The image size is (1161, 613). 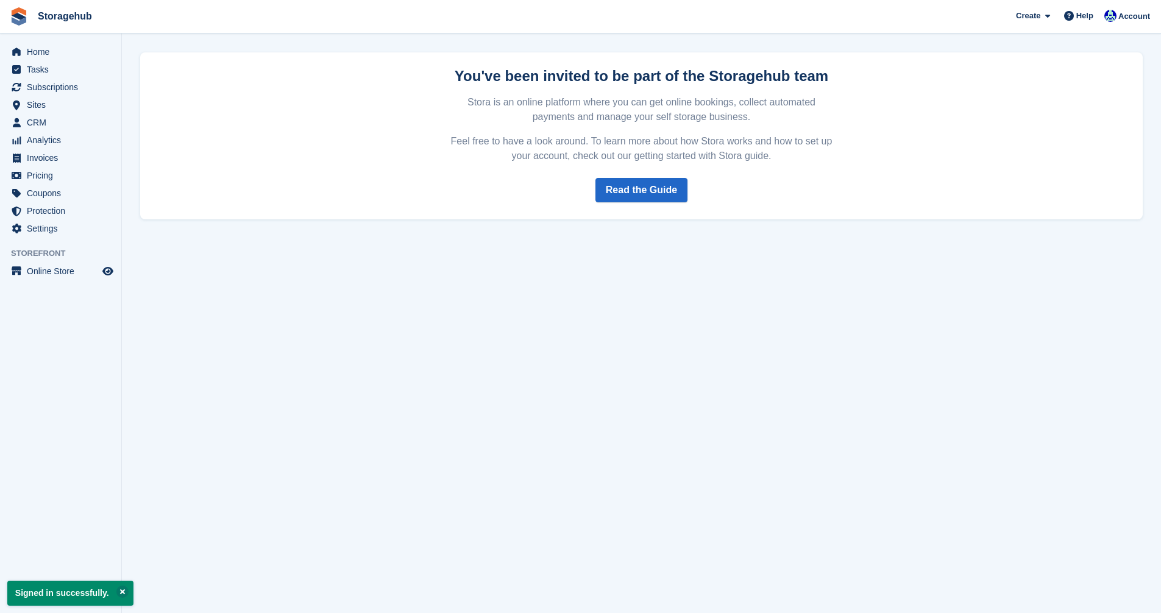 What do you see at coordinates (641, 190) in the screenshot?
I see `a: Read the Guide` at bounding box center [641, 190].